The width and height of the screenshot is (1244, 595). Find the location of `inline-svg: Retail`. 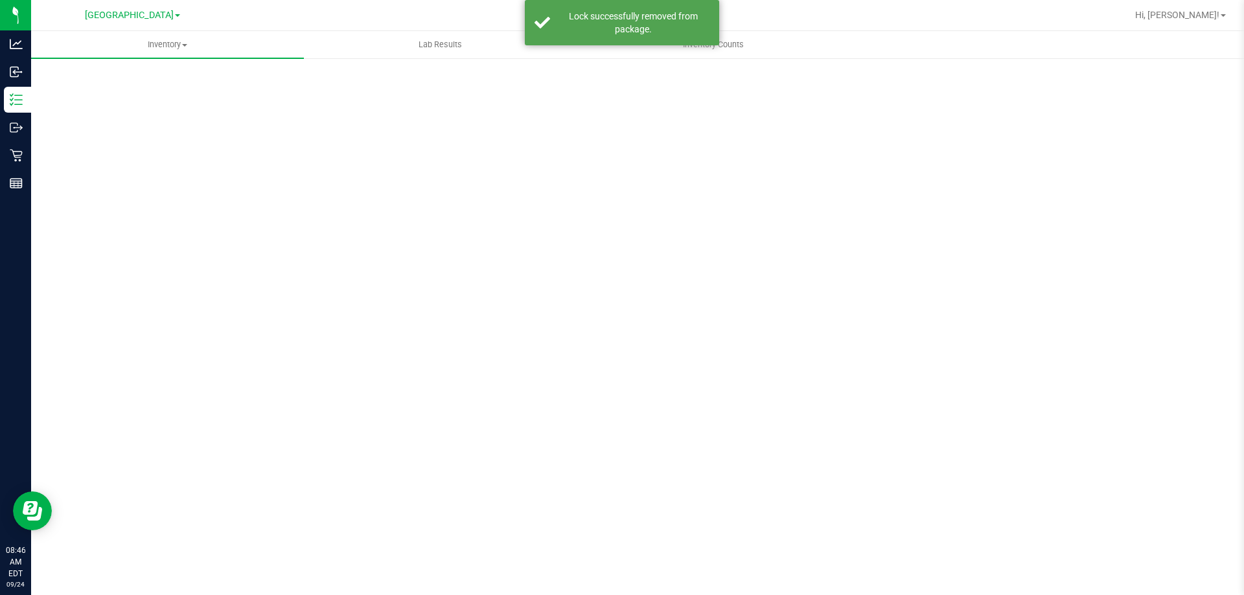

inline-svg: Retail is located at coordinates (16, 156).